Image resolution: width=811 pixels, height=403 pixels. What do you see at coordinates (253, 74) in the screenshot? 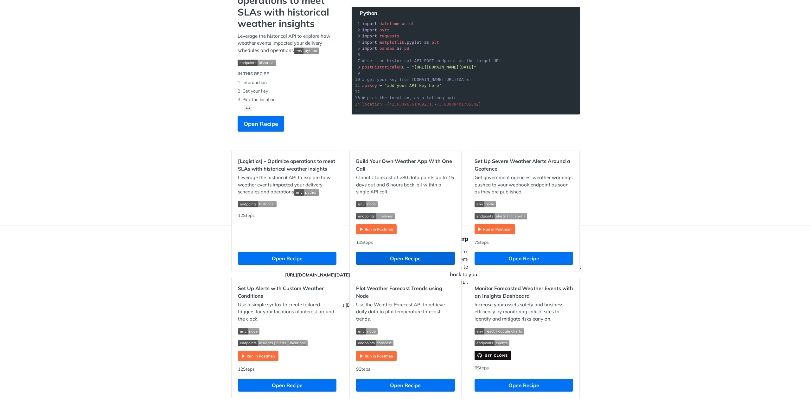
I see `div: IN THIS RECIPE` at bounding box center [253, 74].